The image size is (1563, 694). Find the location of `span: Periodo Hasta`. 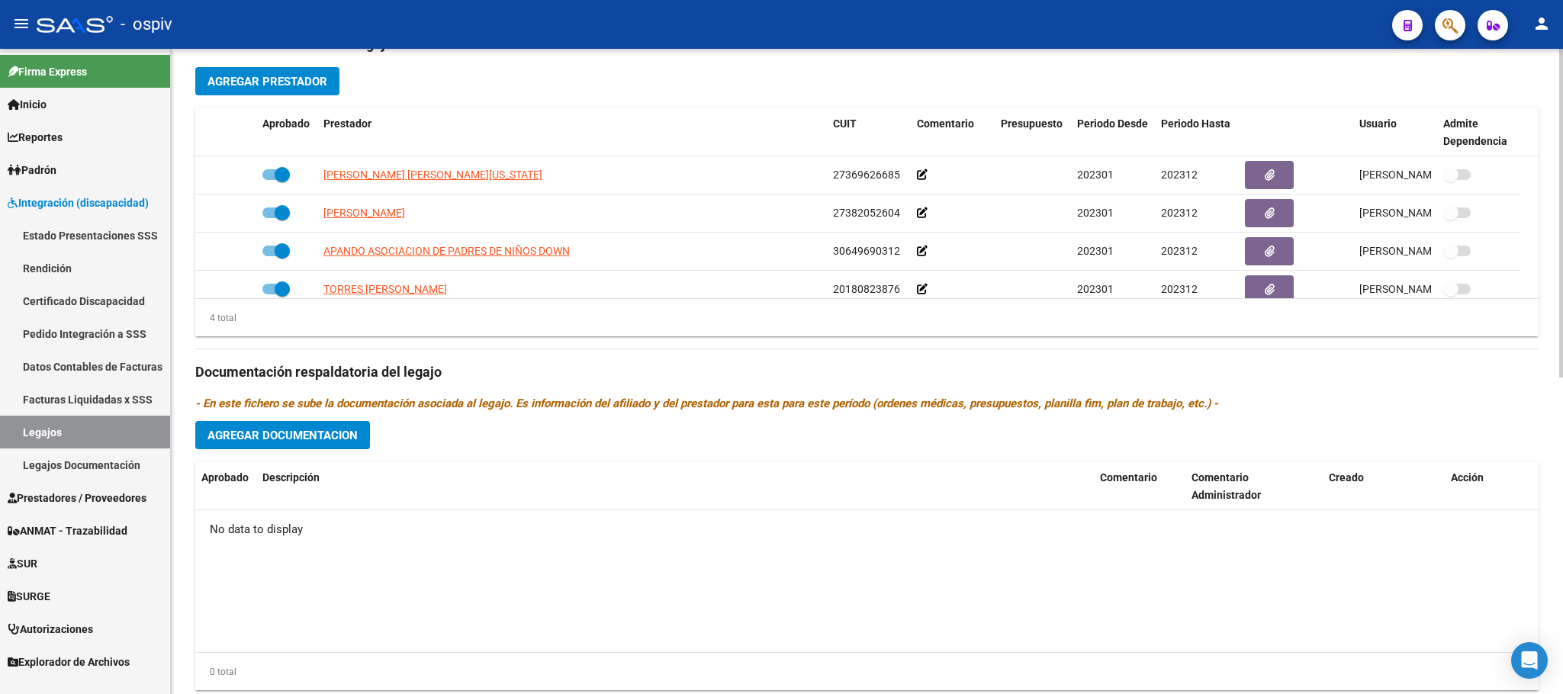

span: Periodo Hasta is located at coordinates (1195, 124).